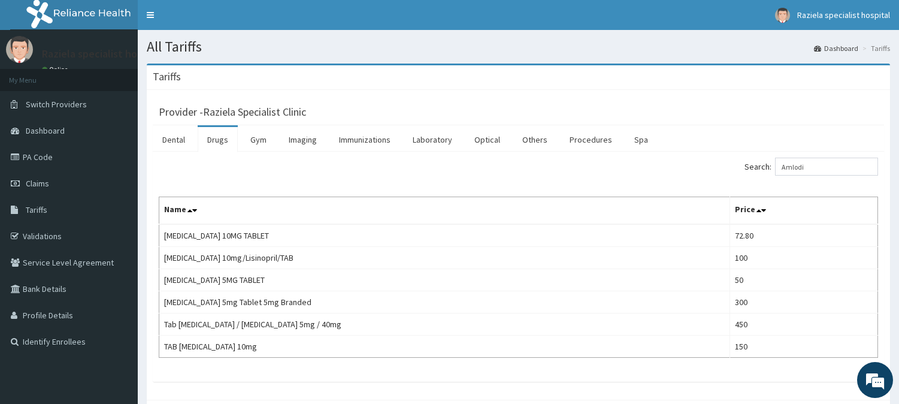  I want to click on td: 150, so click(804, 346).